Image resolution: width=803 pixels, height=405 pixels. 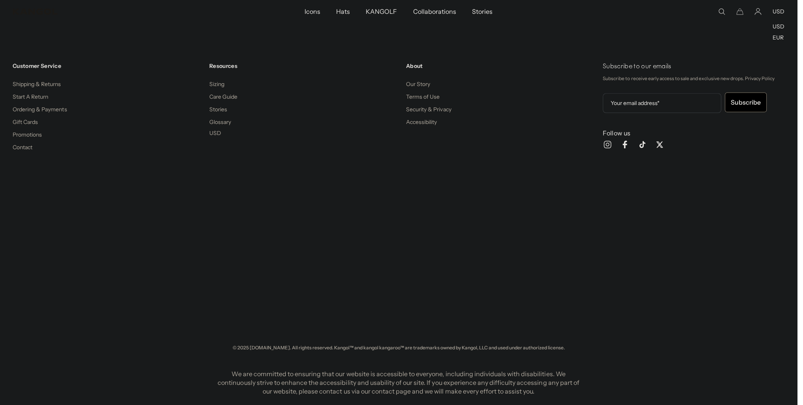 I want to click on a: Promotions, so click(x=27, y=135).